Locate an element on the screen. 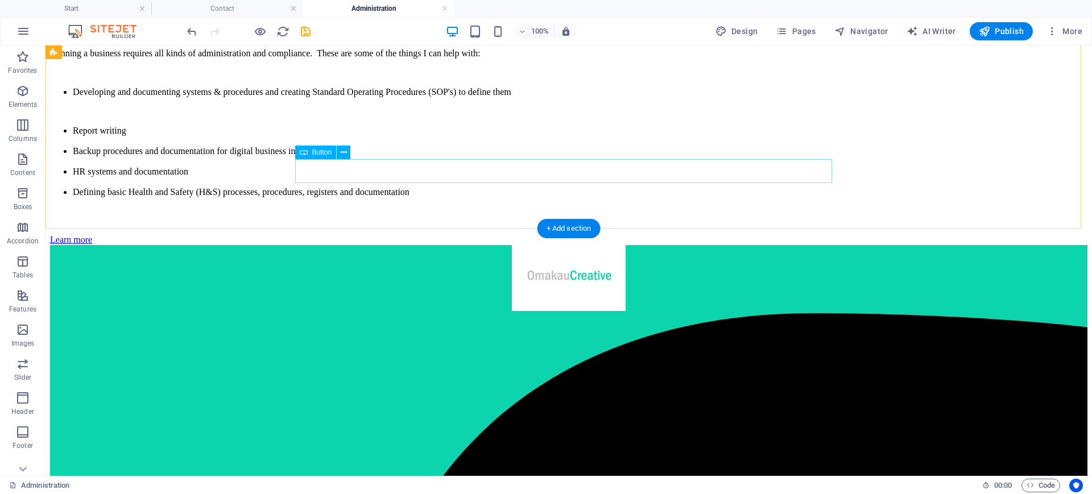  span: Pages is located at coordinates (796, 31).